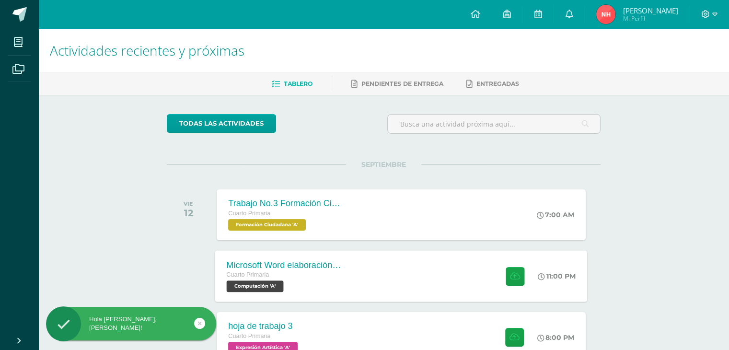  What do you see at coordinates (497, 83) in the screenshot?
I see `span: Entregadas` at bounding box center [497, 83].